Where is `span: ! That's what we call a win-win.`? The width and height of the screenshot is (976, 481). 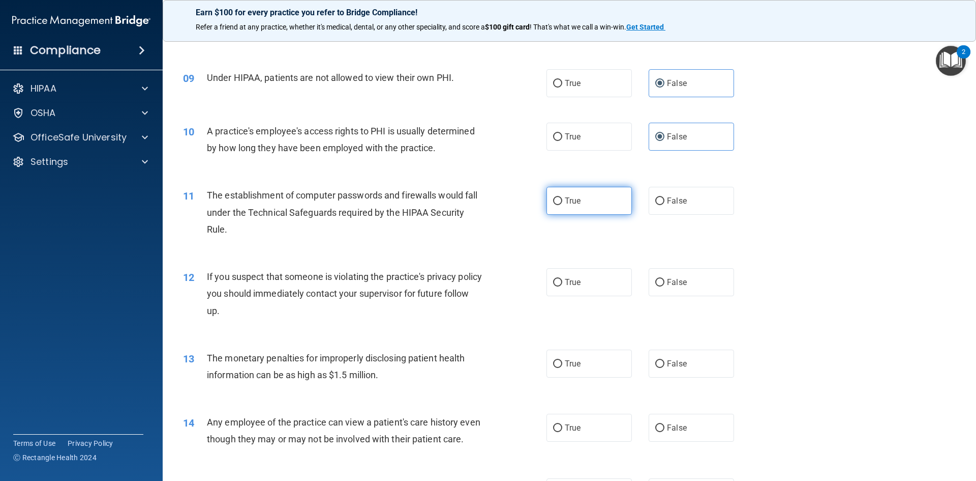 span: ! That's what we call a win-win. is located at coordinates (578, 27).